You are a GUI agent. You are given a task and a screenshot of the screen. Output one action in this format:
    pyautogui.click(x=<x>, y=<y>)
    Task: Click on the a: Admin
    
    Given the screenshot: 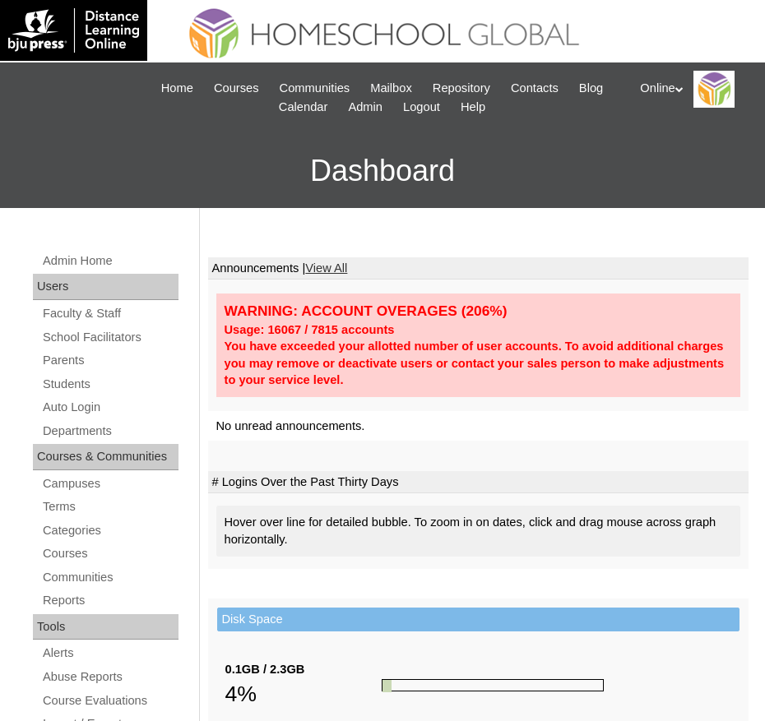 What is the action you would take?
    pyautogui.click(x=365, y=107)
    